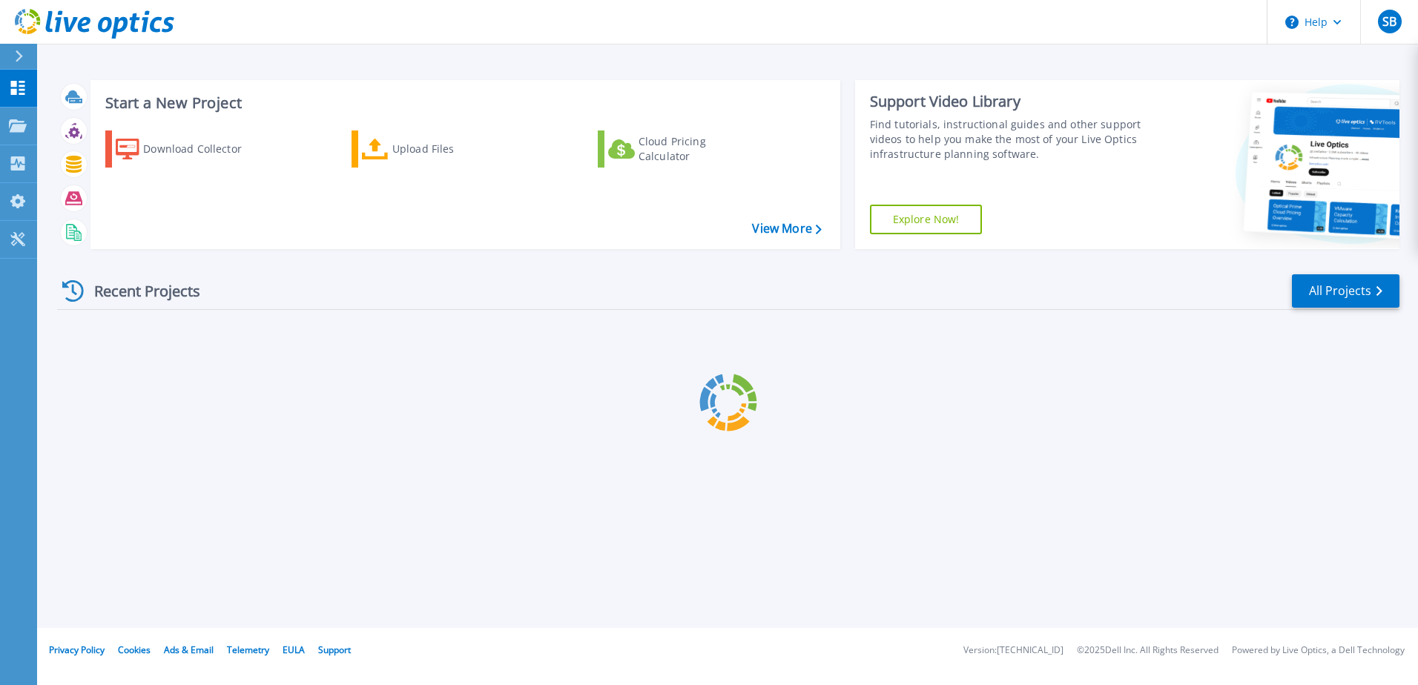 The image size is (1418, 685). What do you see at coordinates (1147, 650) in the screenshot?
I see `li: © 2025 Dell Inc. All Rights Reserved` at bounding box center [1147, 650].